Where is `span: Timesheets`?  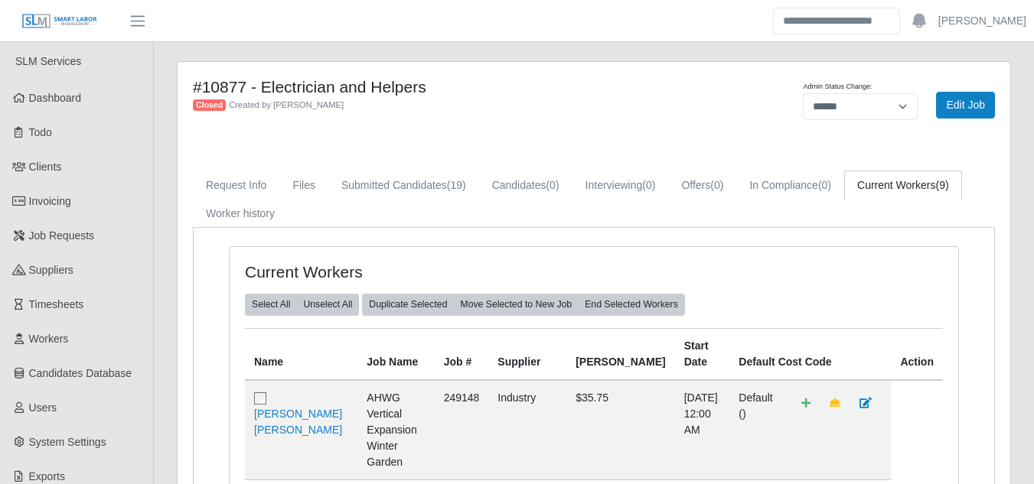
span: Timesheets is located at coordinates (57, 304).